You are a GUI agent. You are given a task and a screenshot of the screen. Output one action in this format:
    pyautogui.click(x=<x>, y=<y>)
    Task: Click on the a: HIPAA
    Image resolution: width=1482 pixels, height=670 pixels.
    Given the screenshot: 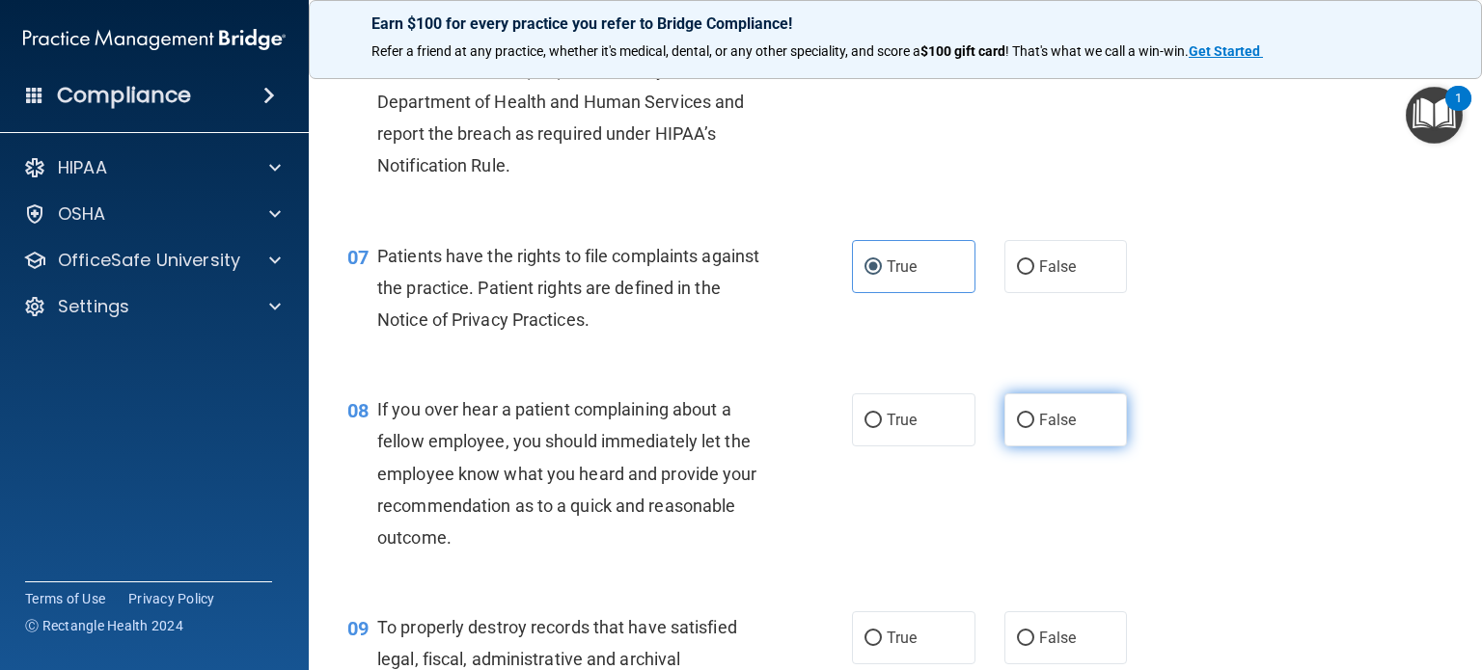 What is the action you would take?
    pyautogui.click(x=151, y=168)
    